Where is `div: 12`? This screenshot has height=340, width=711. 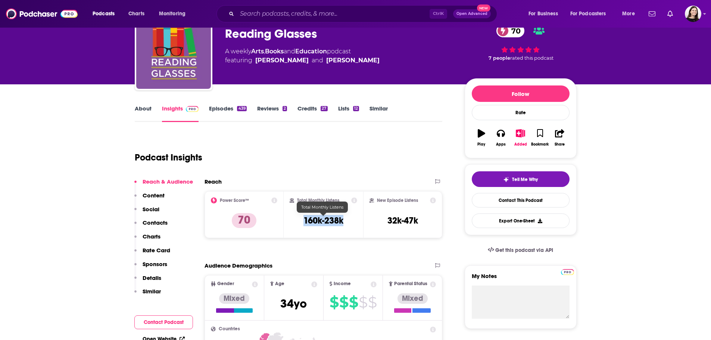
div: 12 is located at coordinates (356, 109).